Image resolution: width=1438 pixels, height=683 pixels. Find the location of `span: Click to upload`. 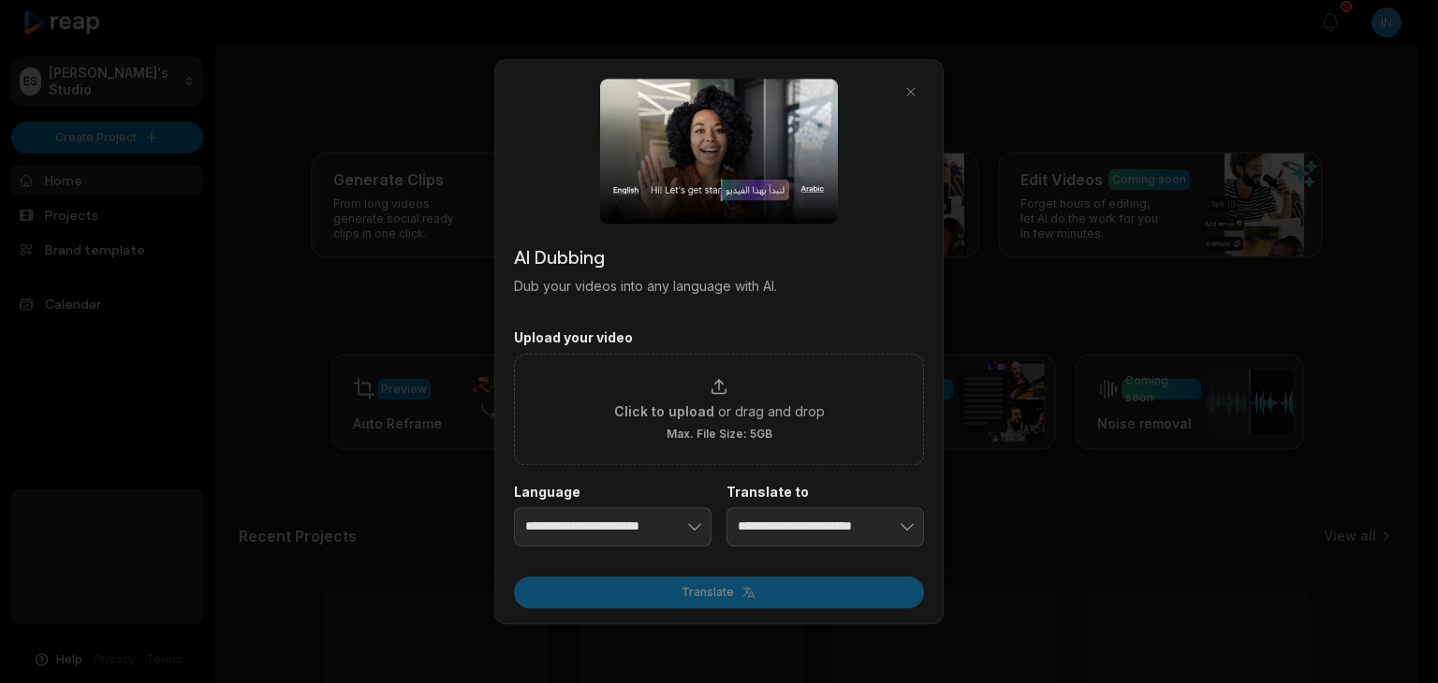

span: Click to upload is located at coordinates (664, 411).